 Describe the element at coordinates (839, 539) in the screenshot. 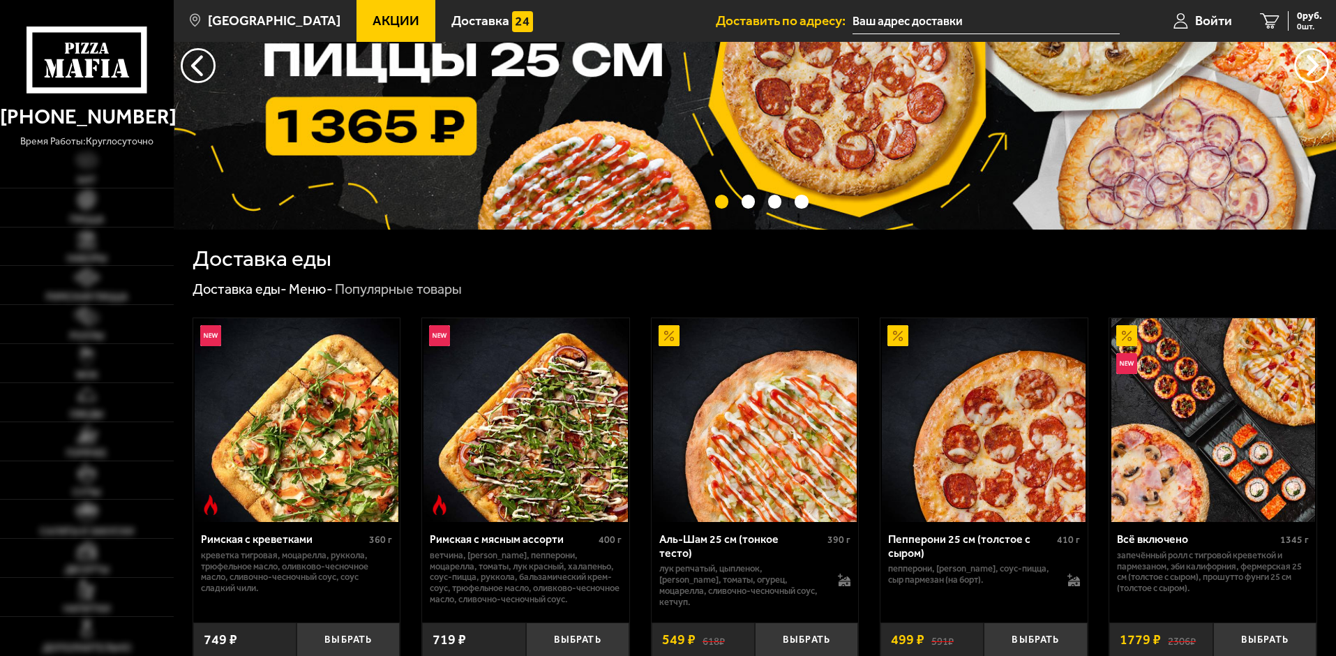

I see `span: 390 г` at that location.